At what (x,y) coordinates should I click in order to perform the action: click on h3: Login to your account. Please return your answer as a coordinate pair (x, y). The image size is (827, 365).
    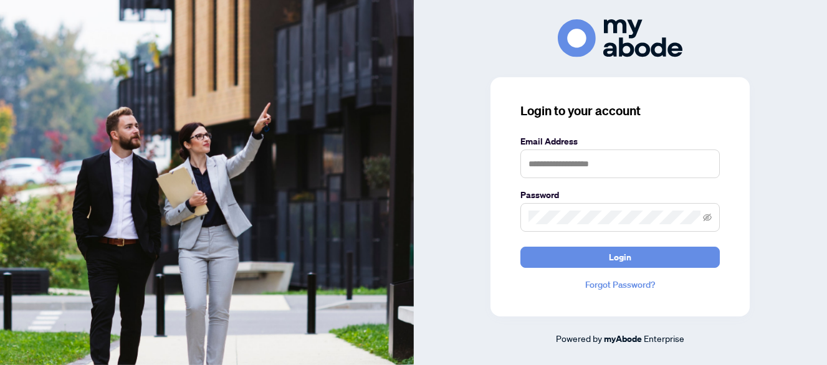
    Looking at the image, I should click on (620, 111).